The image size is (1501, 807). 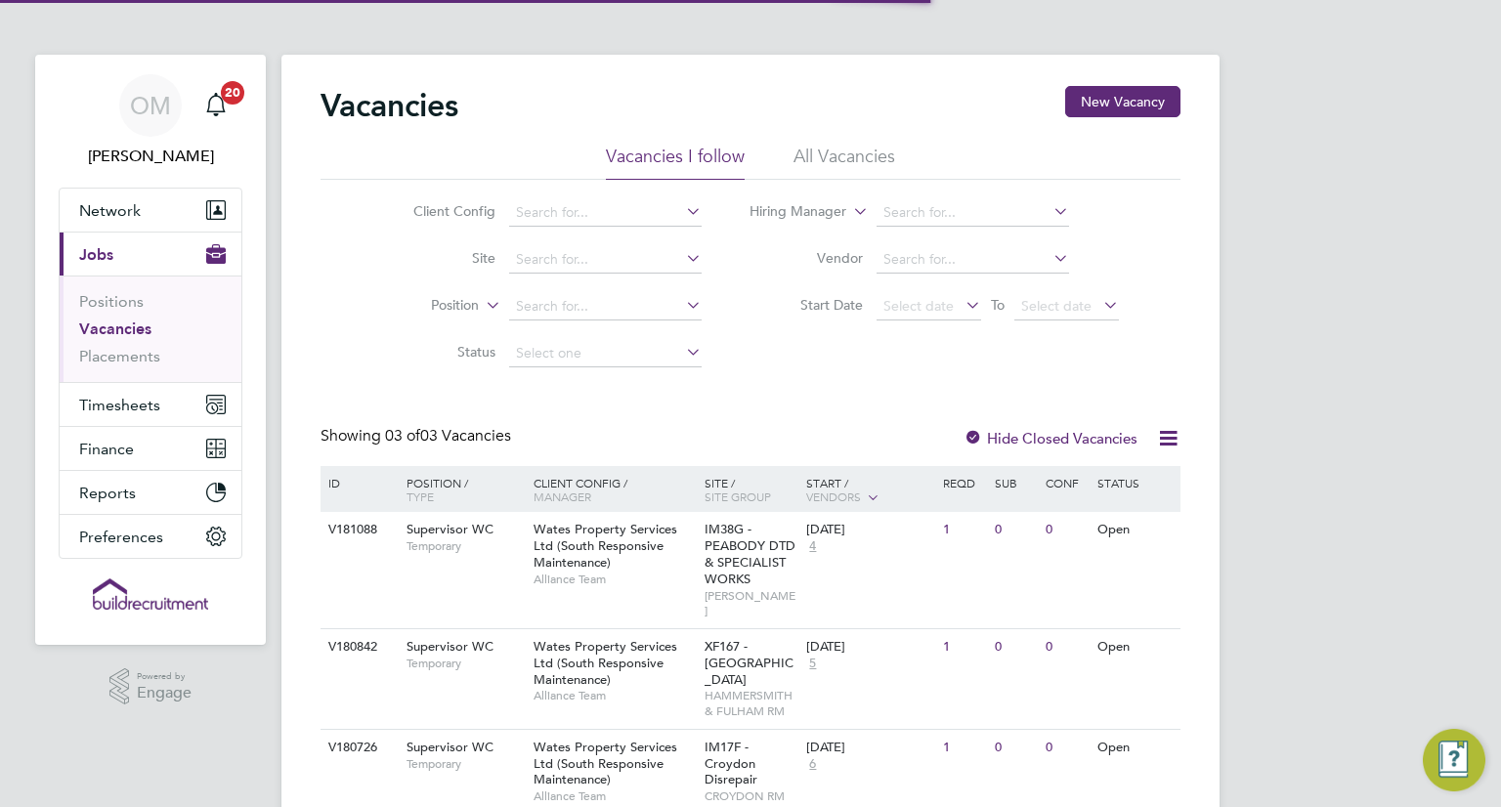 I want to click on button: Preferences, so click(x=150, y=536).